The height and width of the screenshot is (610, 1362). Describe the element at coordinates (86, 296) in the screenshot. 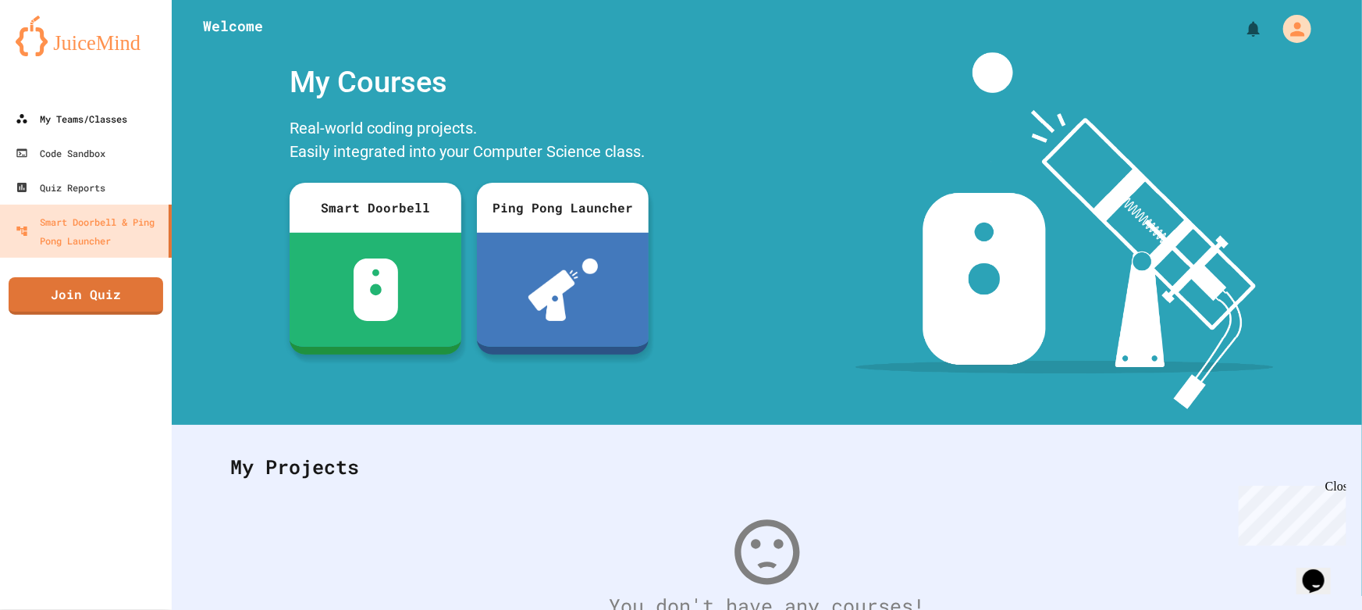

I see `a: Join Quiz` at that location.